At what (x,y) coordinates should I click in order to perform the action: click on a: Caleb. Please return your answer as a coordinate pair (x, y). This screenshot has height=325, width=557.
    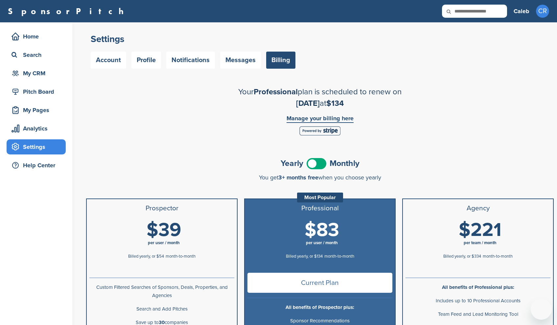
    Looking at the image, I should click on (521, 11).